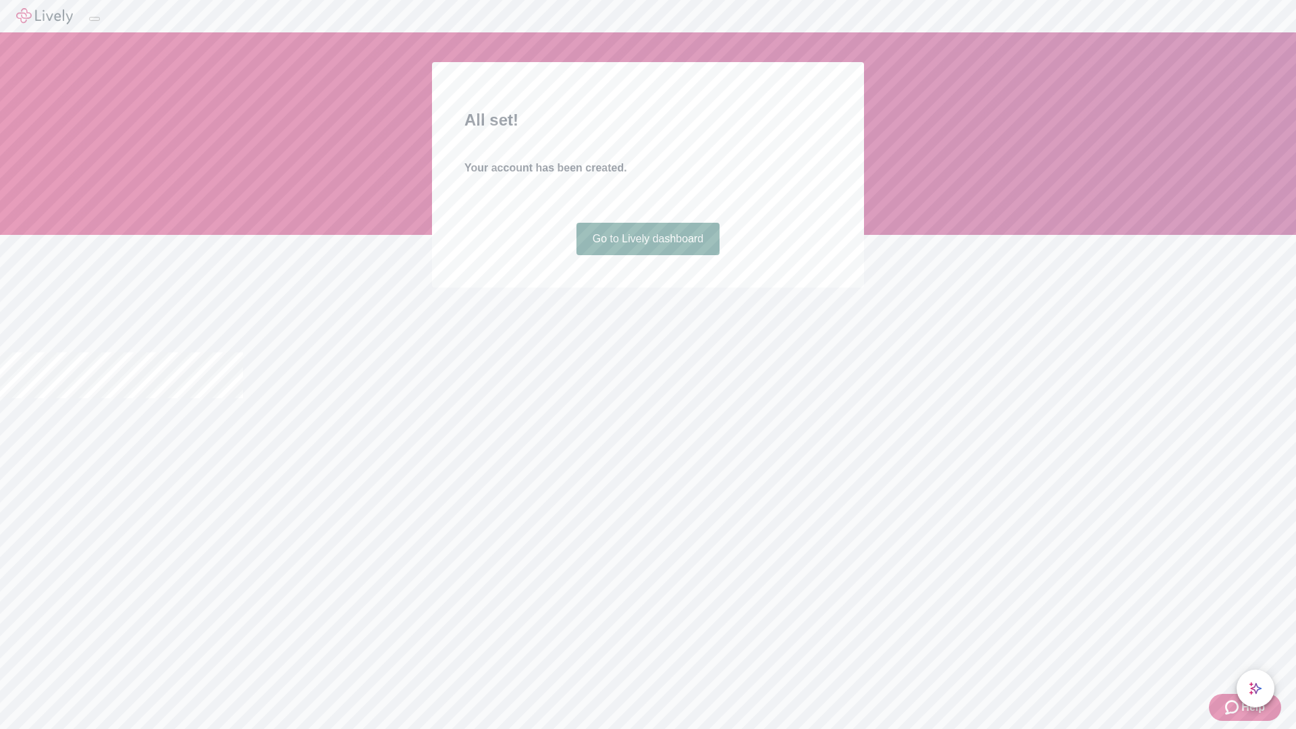 Image resolution: width=1296 pixels, height=729 pixels. What do you see at coordinates (1256, 689) in the screenshot?
I see `button: chat` at bounding box center [1256, 689].